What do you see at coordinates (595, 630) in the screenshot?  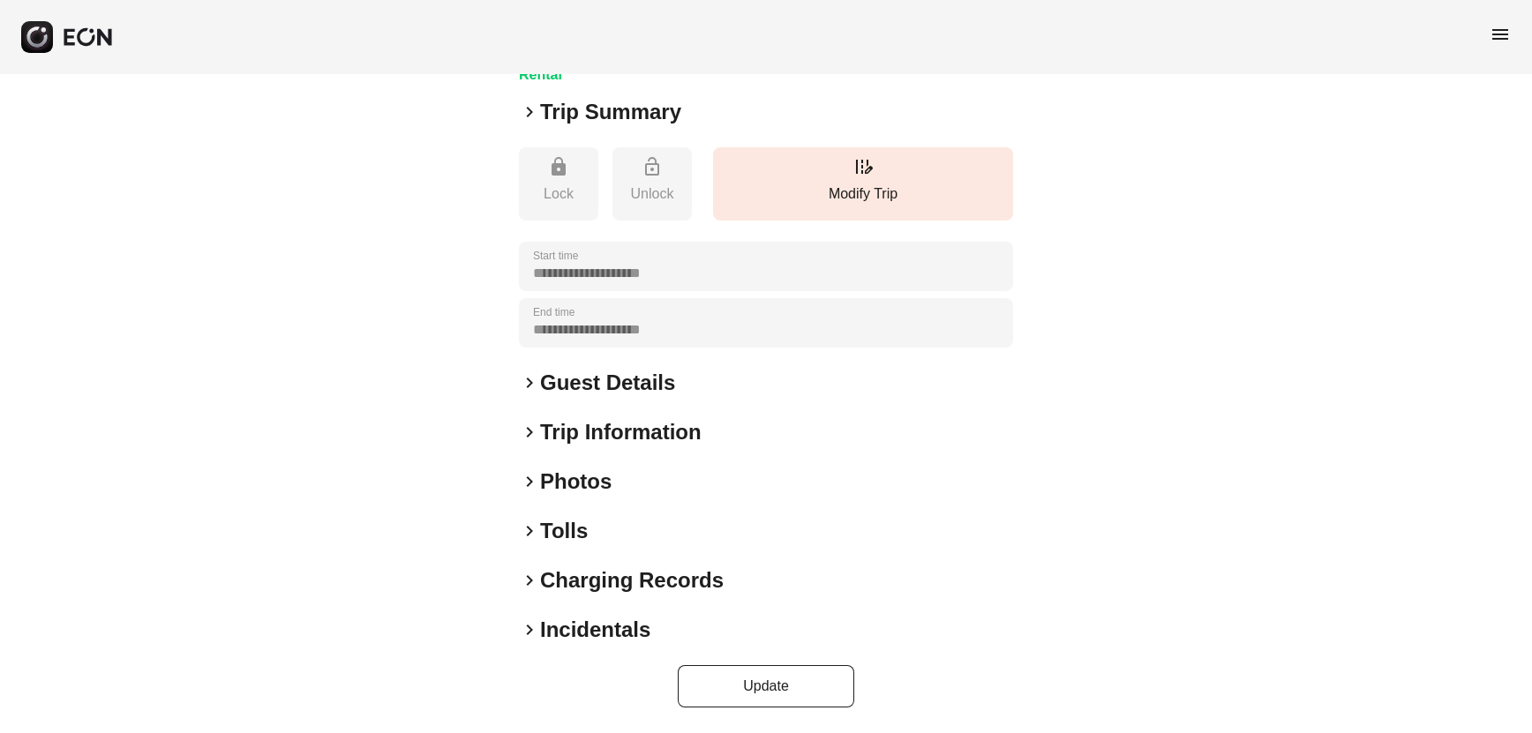 I see `h2: Incidentals` at bounding box center [595, 630].